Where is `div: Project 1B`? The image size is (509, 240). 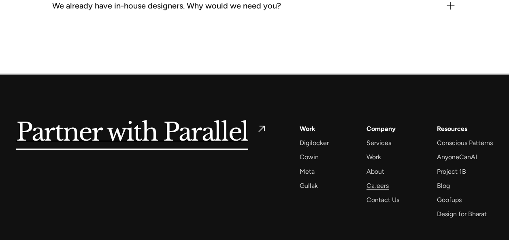 div: Project 1B is located at coordinates (451, 172).